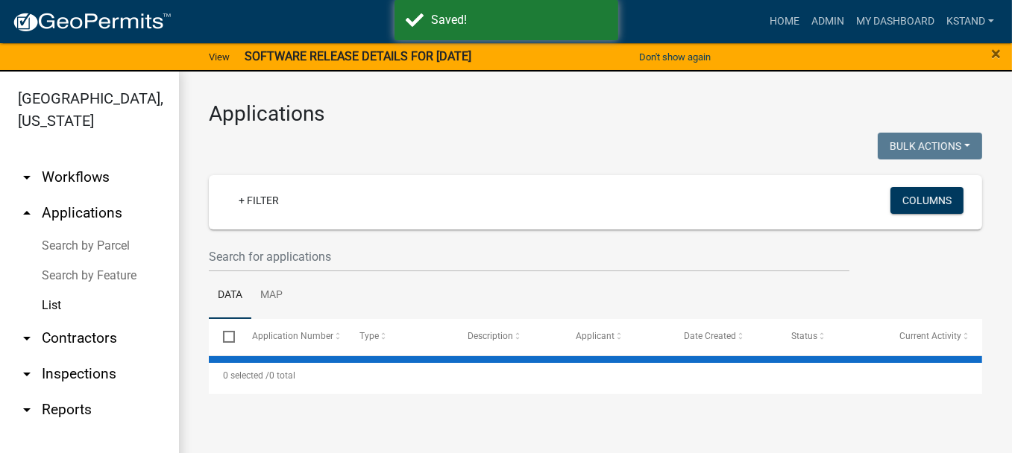 The width and height of the screenshot is (1012, 453). Describe the element at coordinates (519, 20) in the screenshot. I see `div: Saved!` at that location.